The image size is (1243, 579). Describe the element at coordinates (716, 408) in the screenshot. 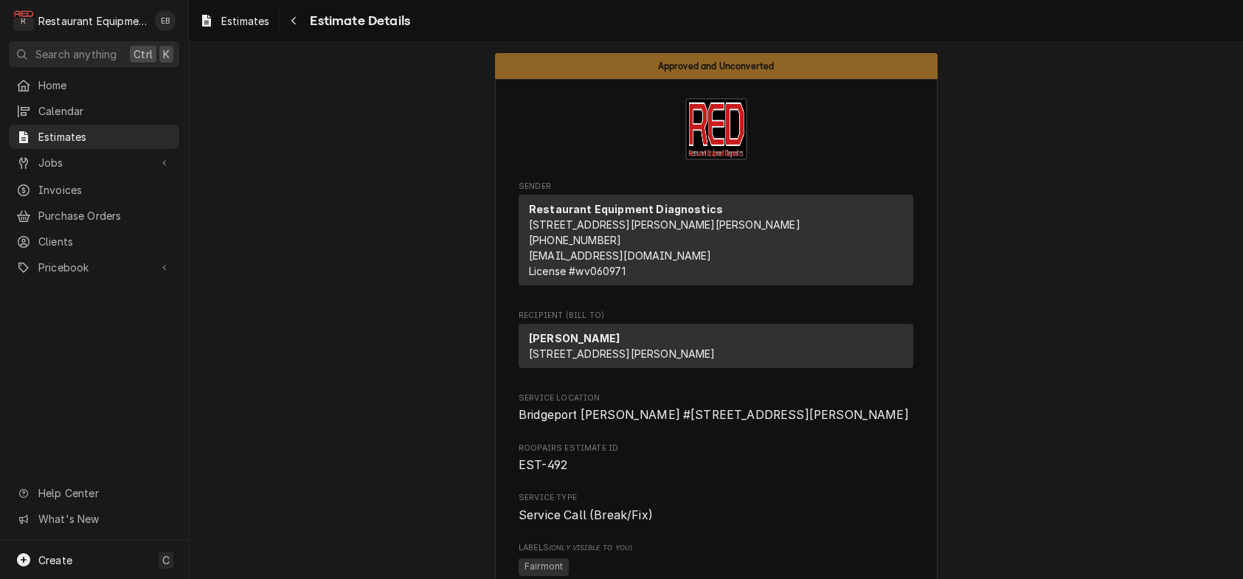

I see `div: Service Location` at that location.